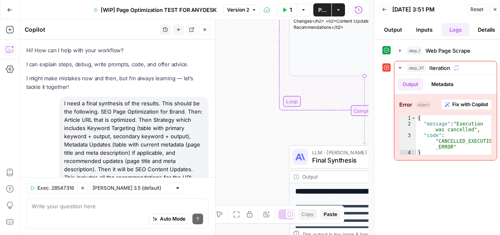 The image size is (500, 235). What do you see at coordinates (443, 84) in the screenshot?
I see `button: Metadata` at bounding box center [443, 84].